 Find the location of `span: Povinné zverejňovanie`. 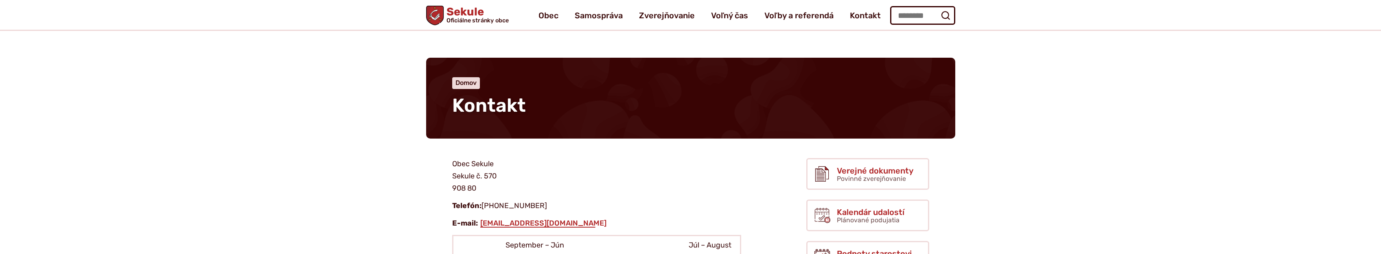

span: Povinné zverejňovanie is located at coordinates (872, 179).